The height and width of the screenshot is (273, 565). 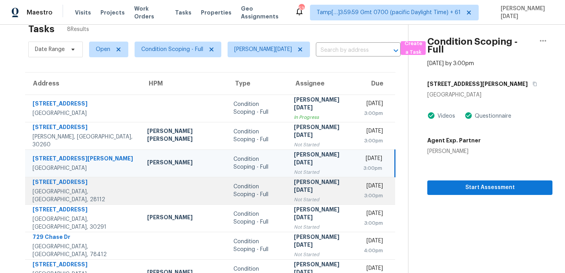 What do you see at coordinates (413, 48) in the screenshot?
I see `button: Create a Task` at bounding box center [413, 48].